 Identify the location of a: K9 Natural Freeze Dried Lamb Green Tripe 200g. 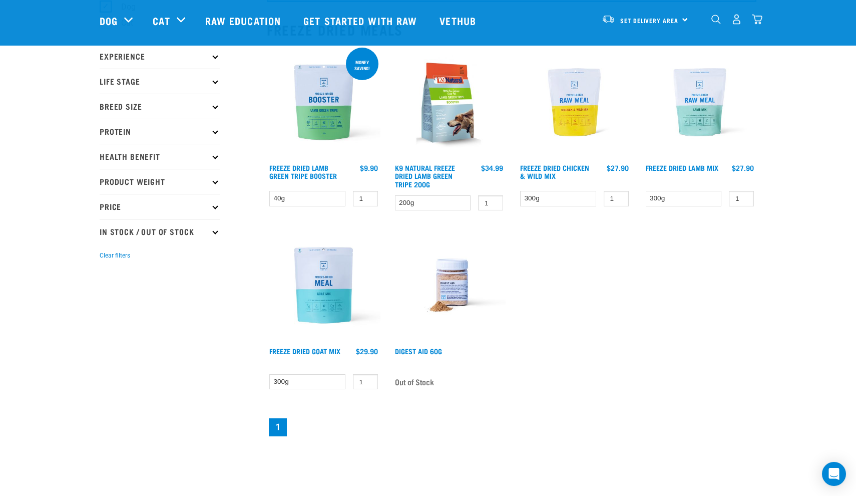
(425, 175).